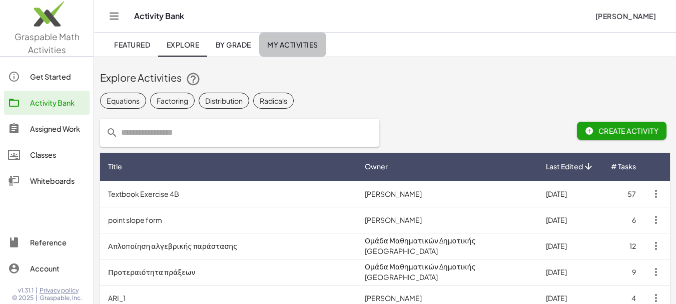 This screenshot has height=304, width=676. I want to click on div: Activity Bank, so click(58, 103).